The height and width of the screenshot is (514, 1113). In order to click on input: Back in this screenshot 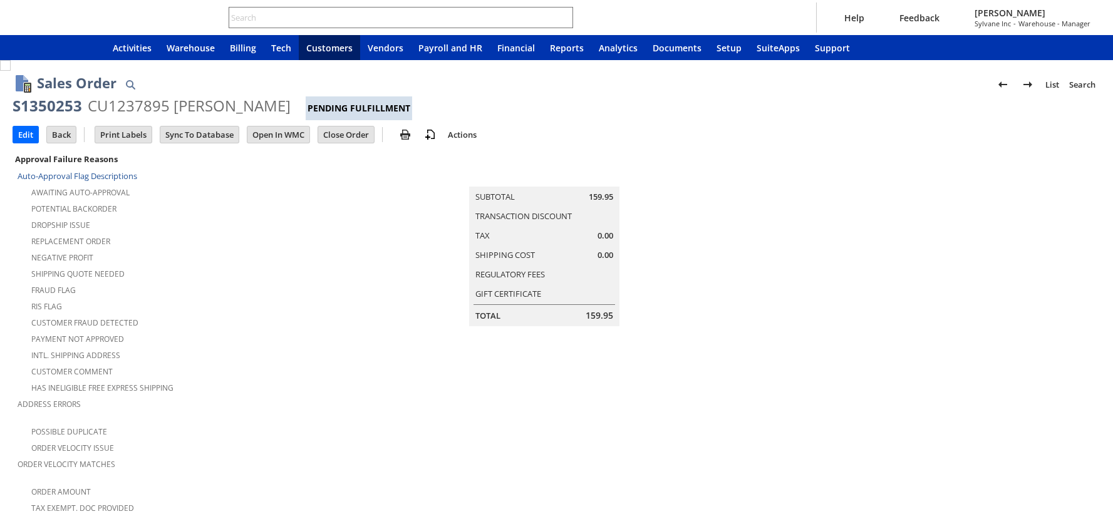, I will do `click(61, 135)`.